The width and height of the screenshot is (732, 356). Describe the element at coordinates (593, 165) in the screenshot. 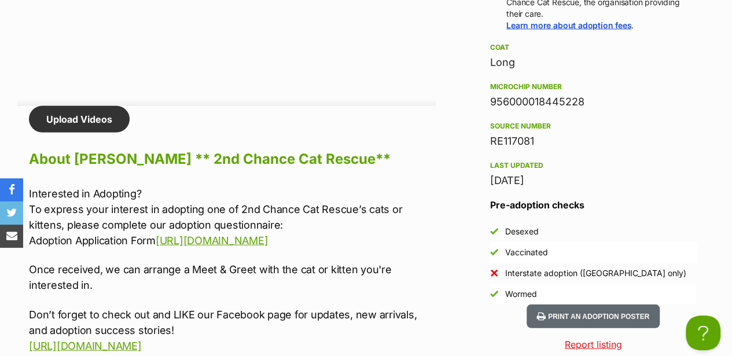

I see `div: Last updated` at that location.